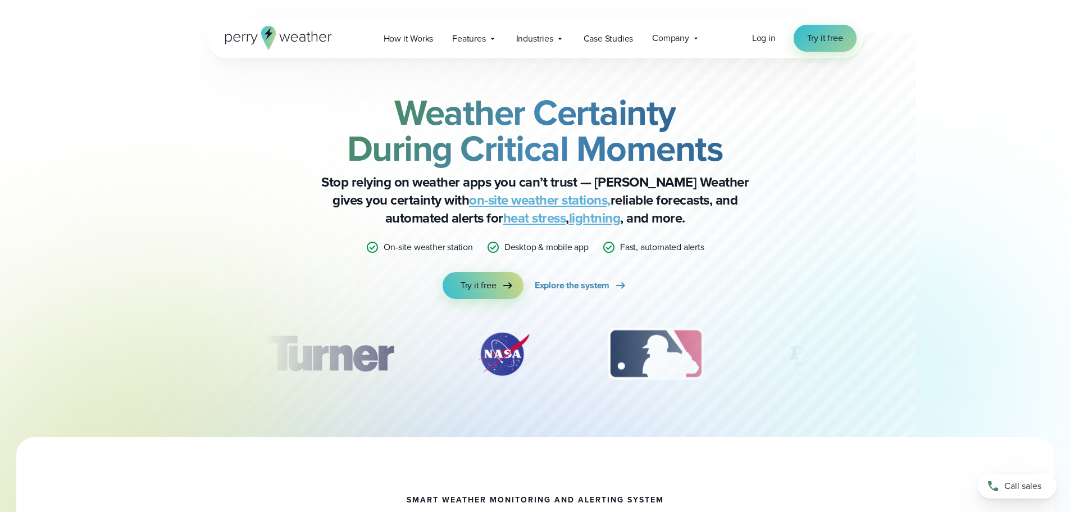  I want to click on span: Case Studies, so click(608, 39).